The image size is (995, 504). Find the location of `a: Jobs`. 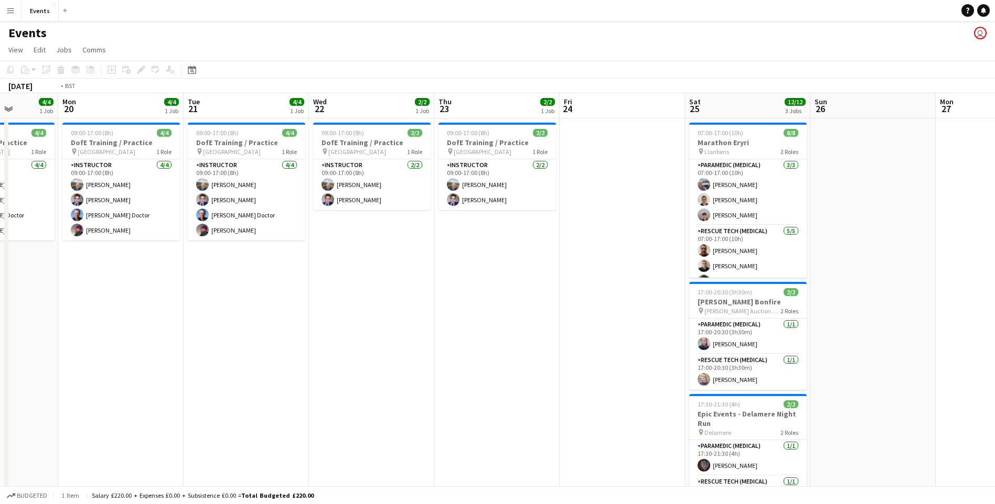

a: Jobs is located at coordinates (64, 50).